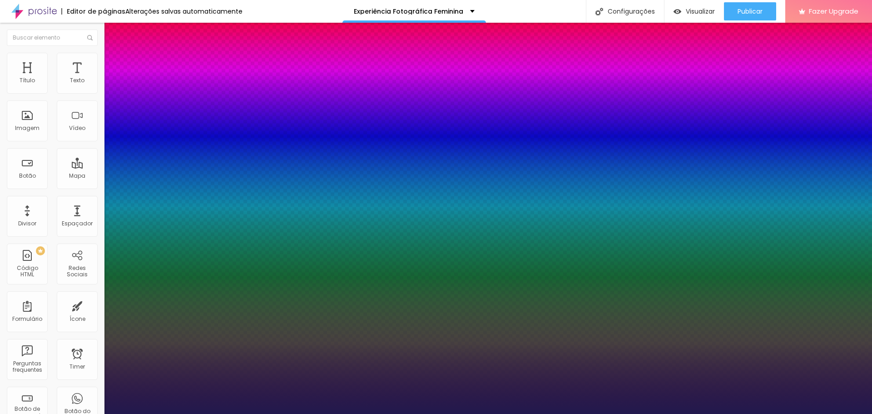 Image resolution: width=872 pixels, height=414 pixels. What do you see at coordinates (77, 128) in the screenshot?
I see `div: Vídeo` at bounding box center [77, 128].